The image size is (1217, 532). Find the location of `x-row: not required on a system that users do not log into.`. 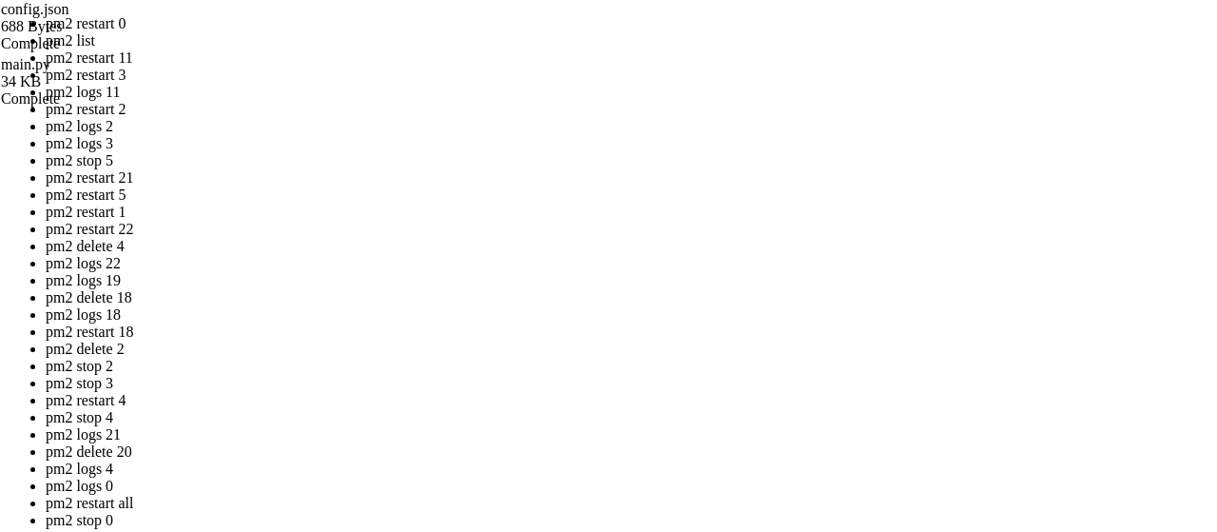

x-row: not required on a system that users do not log into. is located at coordinates (489, 126).